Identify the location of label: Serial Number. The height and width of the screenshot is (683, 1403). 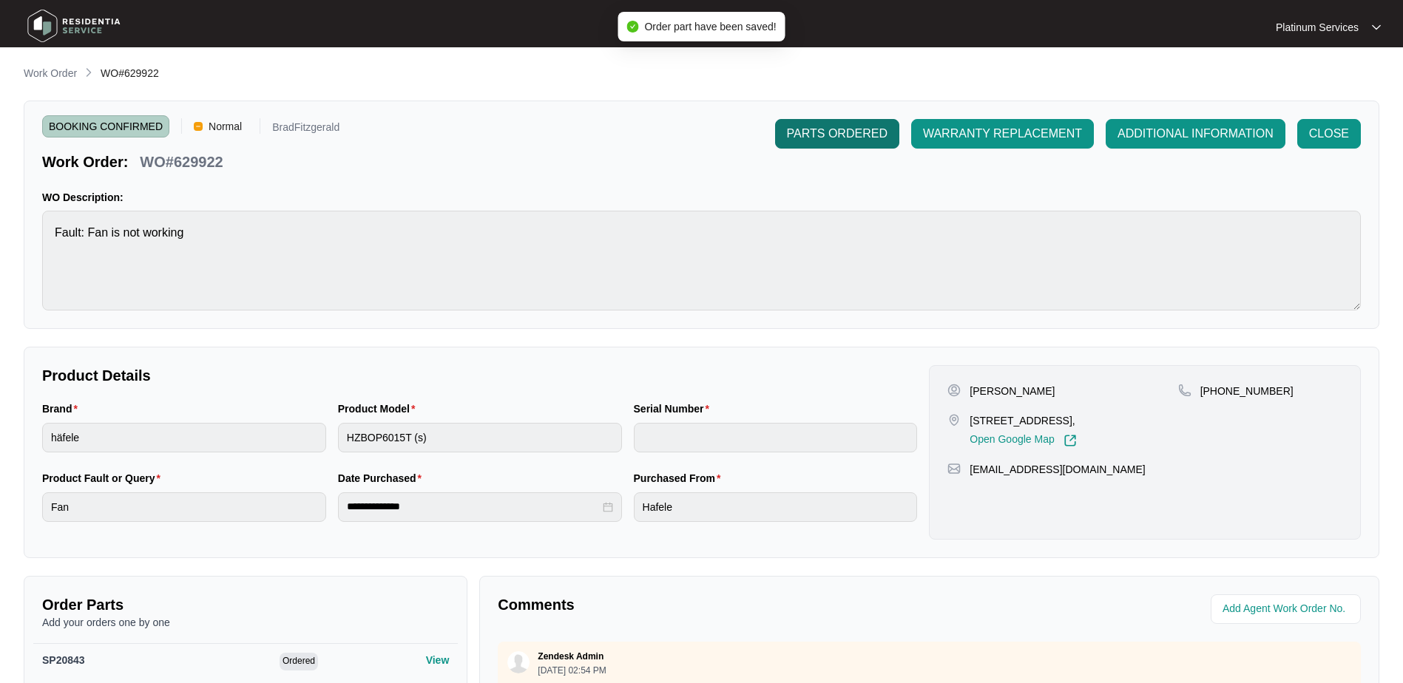
(674, 409).